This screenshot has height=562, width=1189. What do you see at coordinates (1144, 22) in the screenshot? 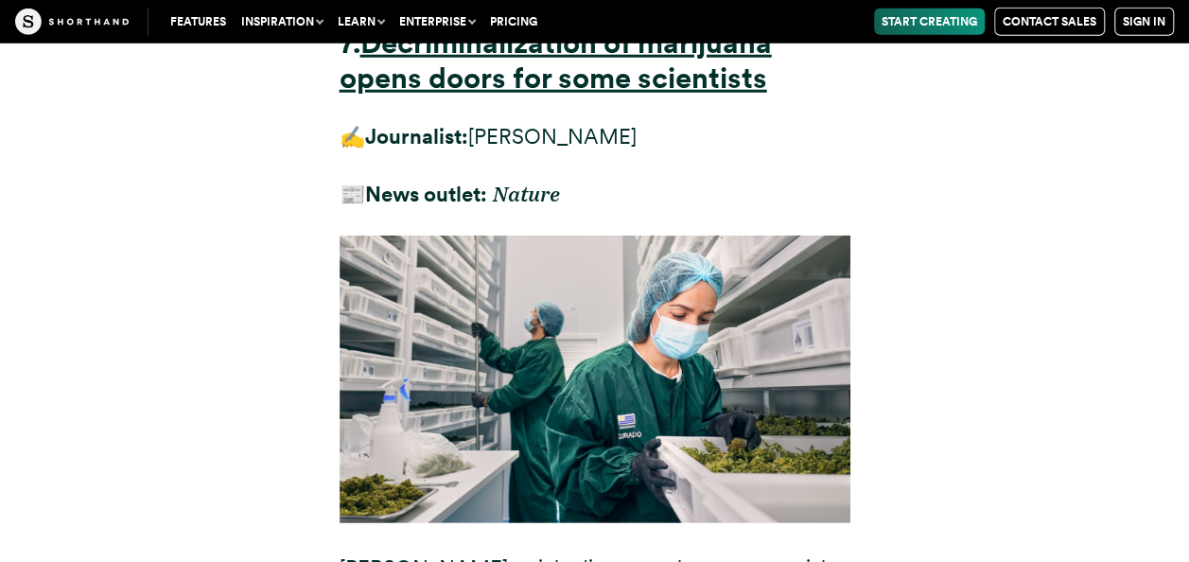
I see `a: Sign in` at bounding box center [1144, 22].